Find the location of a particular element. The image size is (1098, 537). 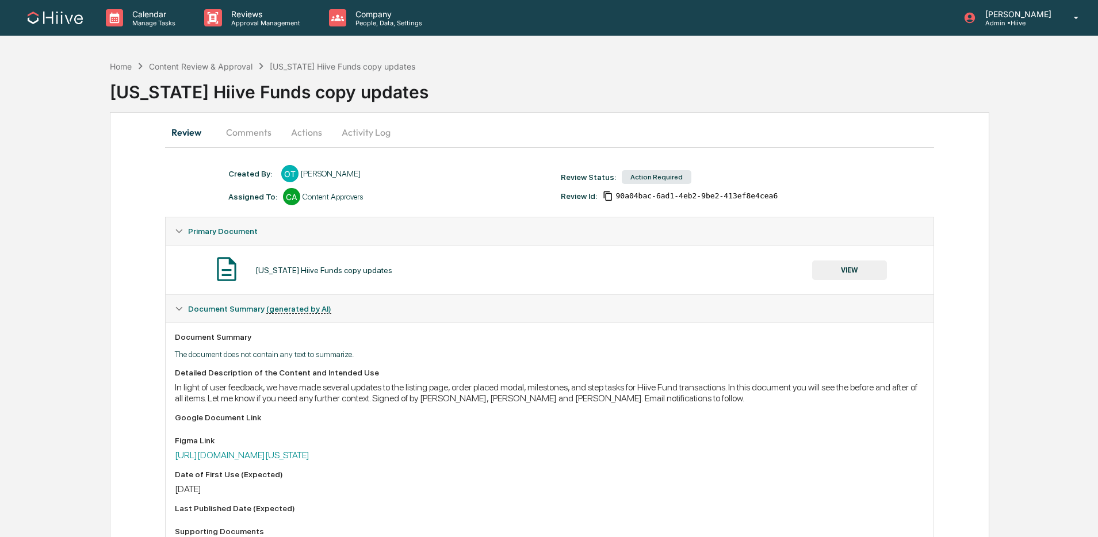

div: Document Summary is located at coordinates (549, 337).